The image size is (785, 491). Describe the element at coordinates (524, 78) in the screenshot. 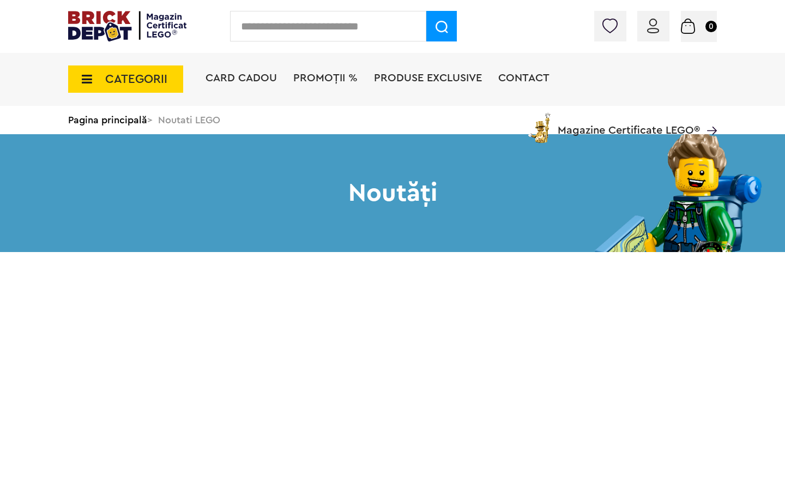

I see `a: Contact` at that location.